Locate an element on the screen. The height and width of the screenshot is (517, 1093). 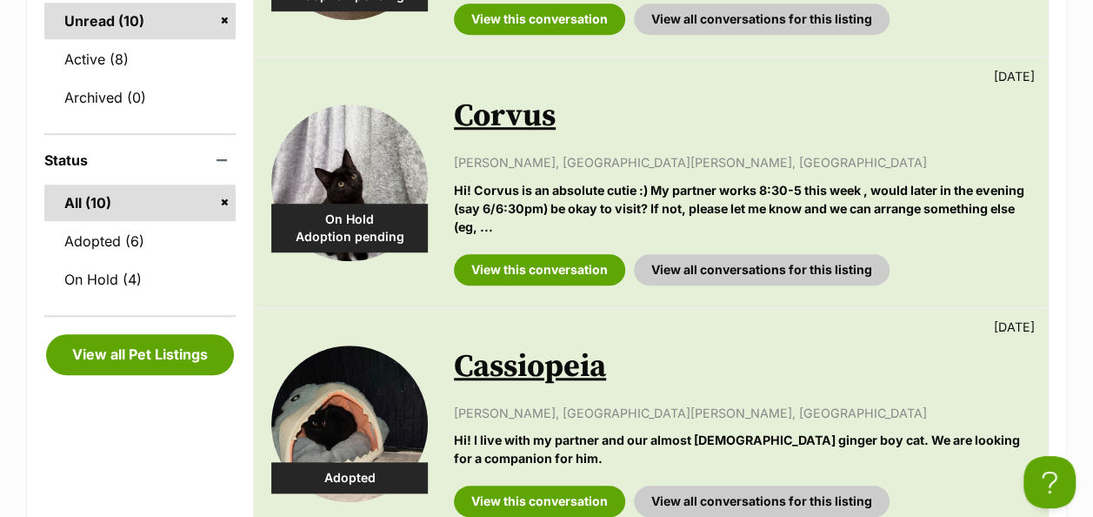
a: Archived (0) is located at coordinates (140, 97).